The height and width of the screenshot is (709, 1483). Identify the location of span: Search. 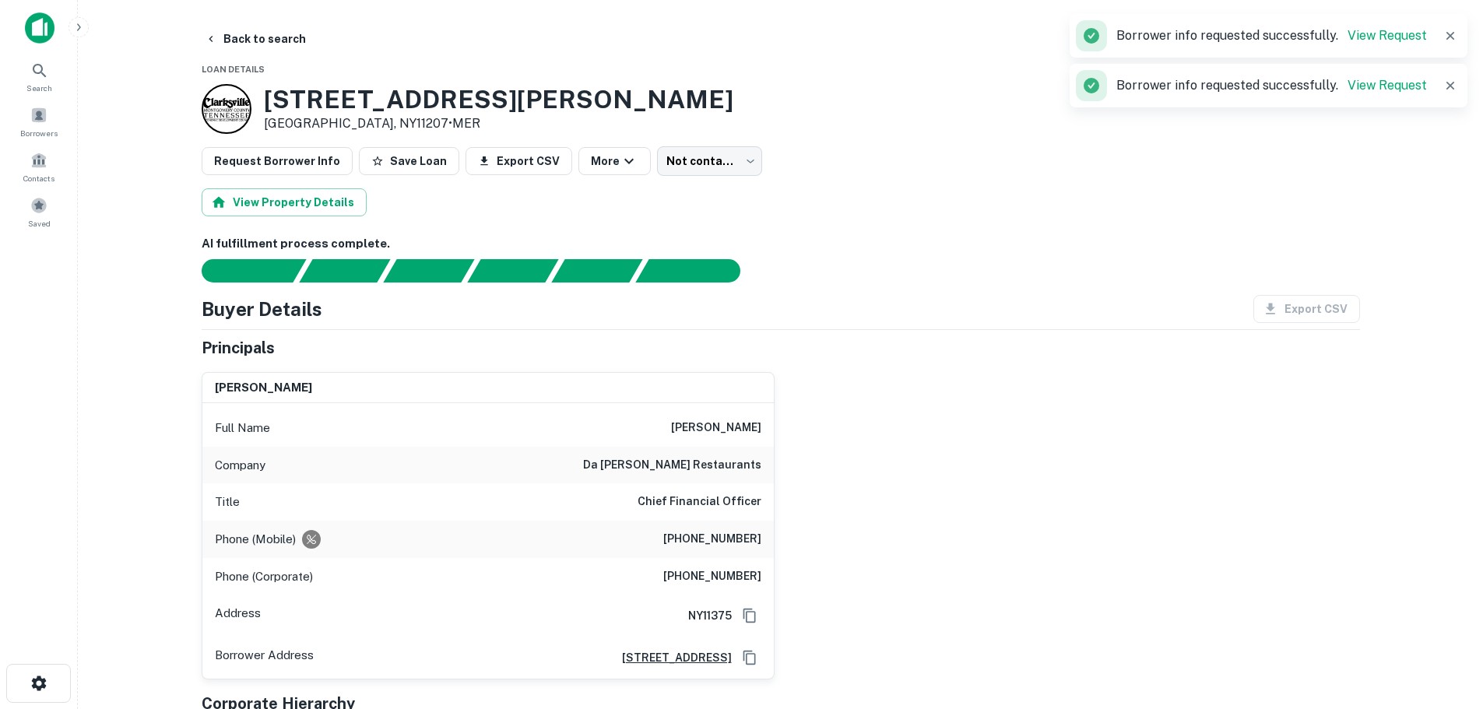
(39, 88).